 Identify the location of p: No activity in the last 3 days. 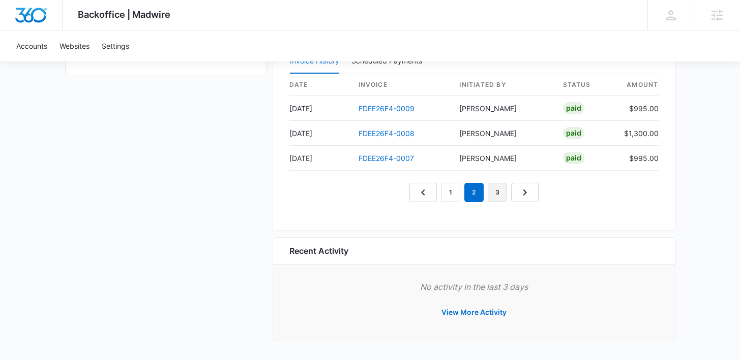
(474, 287).